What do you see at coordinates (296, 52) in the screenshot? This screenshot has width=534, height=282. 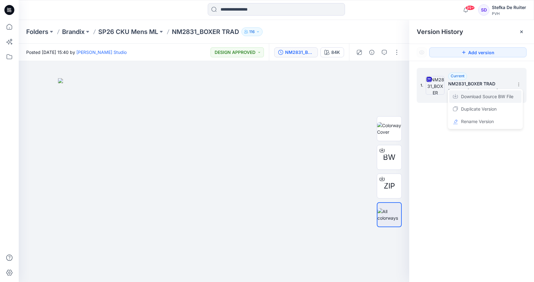 I see `button: NM2831_BOXER TRAD` at bounding box center [296, 52].